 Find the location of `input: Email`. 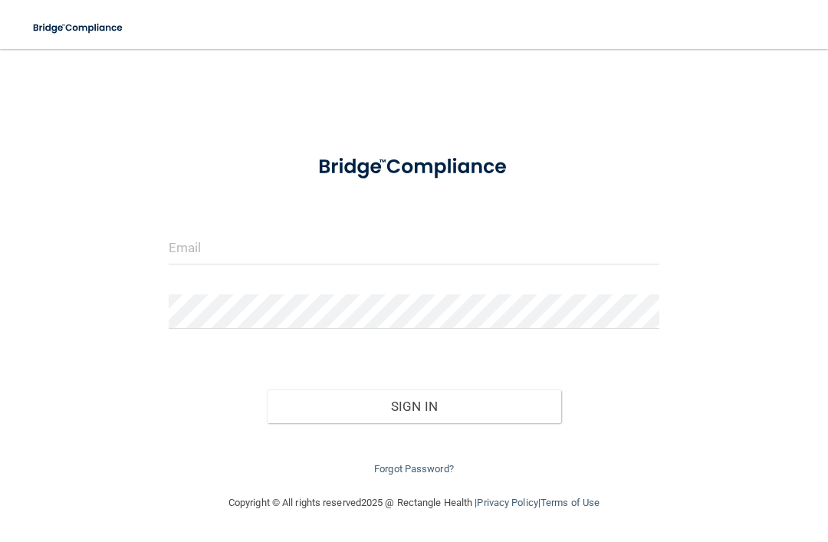

input: Email is located at coordinates (414, 247).